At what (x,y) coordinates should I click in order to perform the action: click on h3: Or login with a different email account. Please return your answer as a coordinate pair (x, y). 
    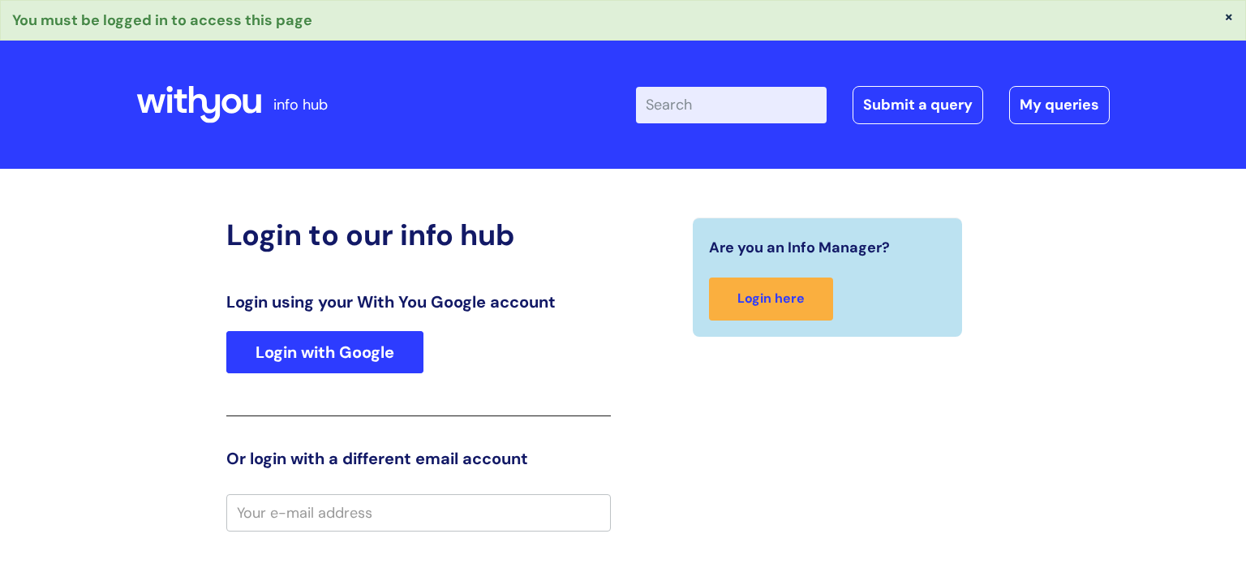
    Looking at the image, I should click on (419, 459).